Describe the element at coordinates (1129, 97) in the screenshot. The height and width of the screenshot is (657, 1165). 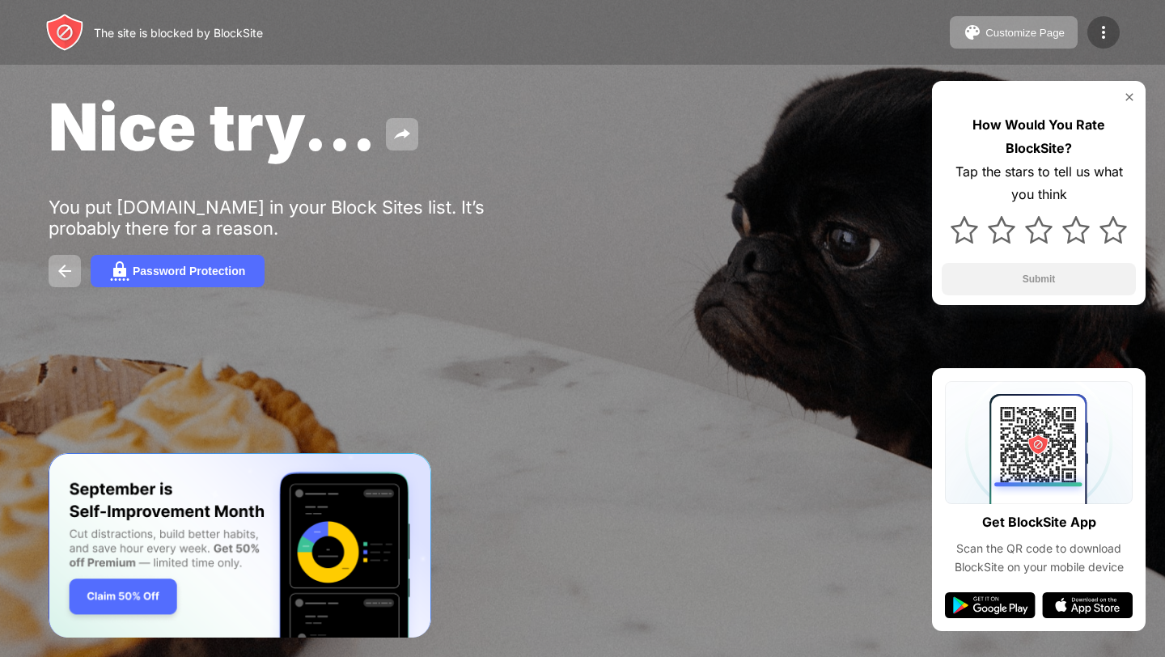
I see `img: rate-us-close.svg` at that location.